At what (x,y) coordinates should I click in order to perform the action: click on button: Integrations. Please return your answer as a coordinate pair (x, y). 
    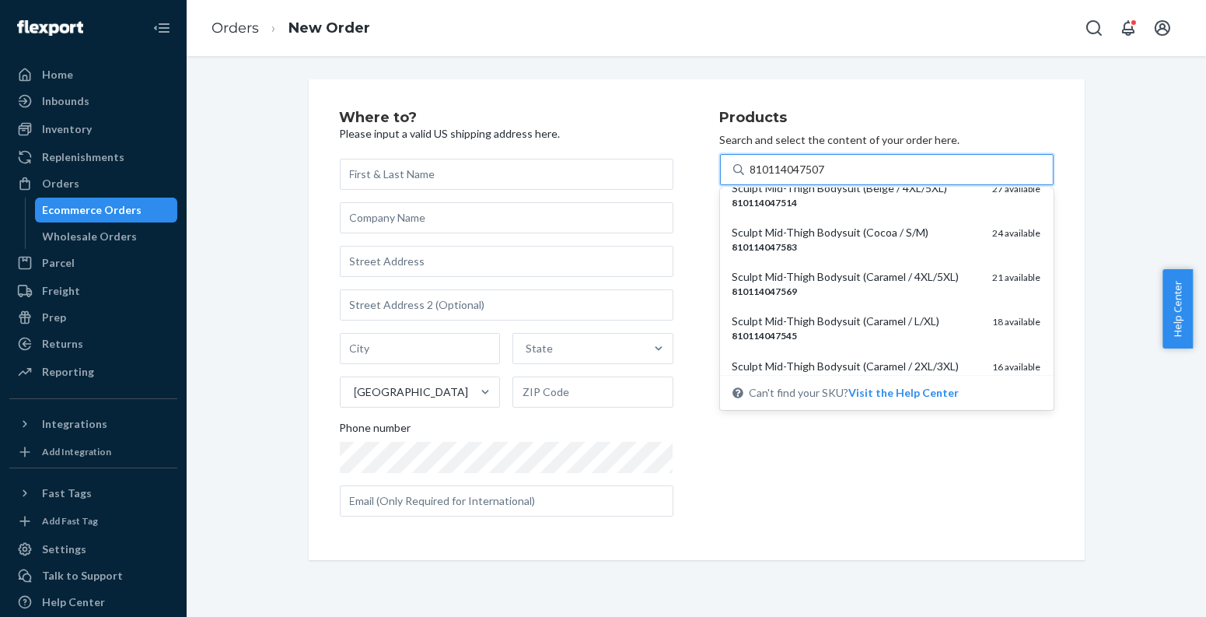
    Looking at the image, I should click on (93, 424).